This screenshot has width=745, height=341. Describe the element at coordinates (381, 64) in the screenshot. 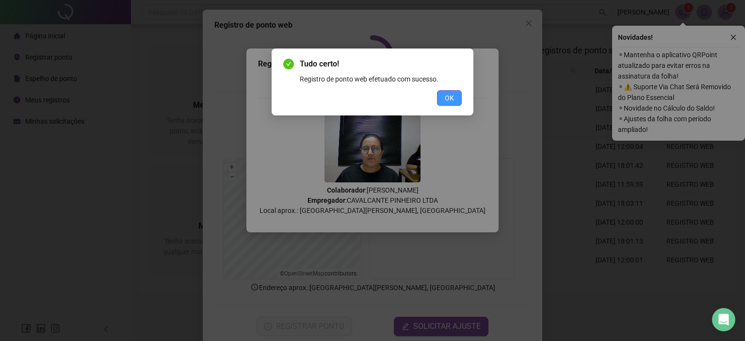

I see `span: Tudo certo!` at that location.